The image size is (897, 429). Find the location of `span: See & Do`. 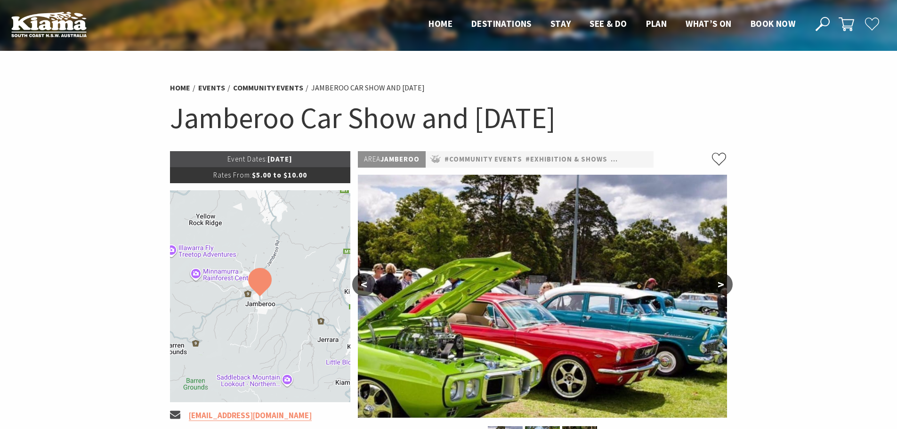

span: See & Do is located at coordinates (608, 24).